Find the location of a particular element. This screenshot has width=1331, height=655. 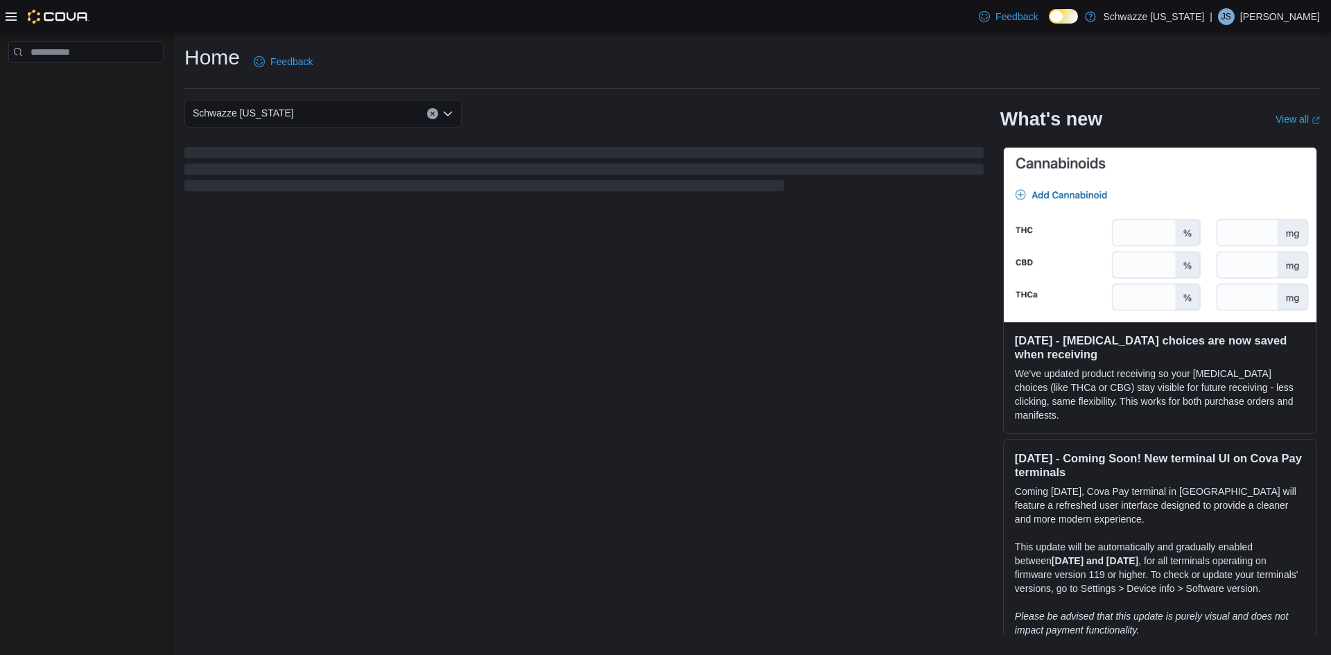

a: View allExternal link is located at coordinates (1298, 119).